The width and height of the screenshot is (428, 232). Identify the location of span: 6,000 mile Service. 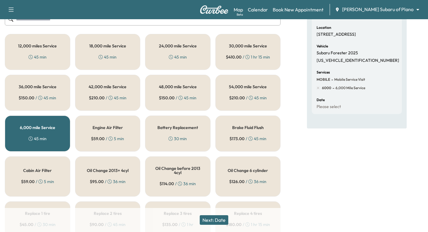
(350, 88).